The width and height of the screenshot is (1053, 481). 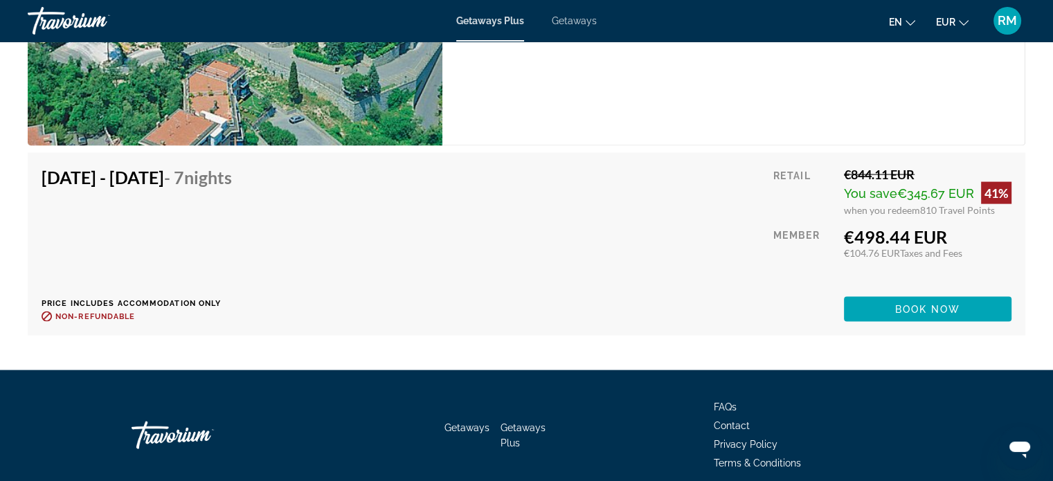 What do you see at coordinates (952, 21) in the screenshot?
I see `button: Change currency` at bounding box center [952, 21].